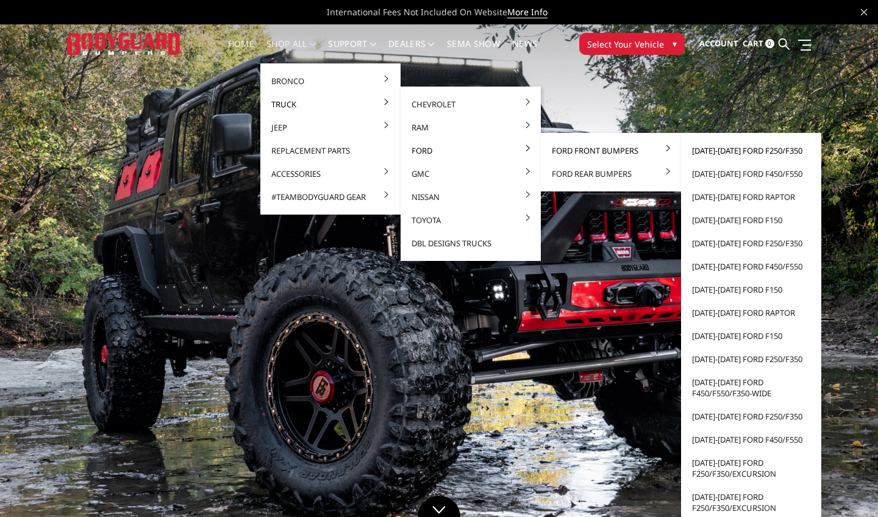 Image resolution: width=878 pixels, height=517 pixels. I want to click on a: Ford Rear Bumpers, so click(611, 174).